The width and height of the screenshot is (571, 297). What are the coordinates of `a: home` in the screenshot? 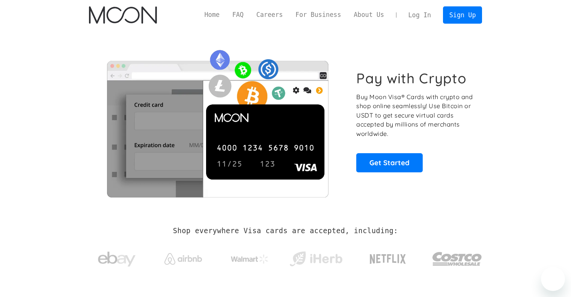 It's located at (123, 15).